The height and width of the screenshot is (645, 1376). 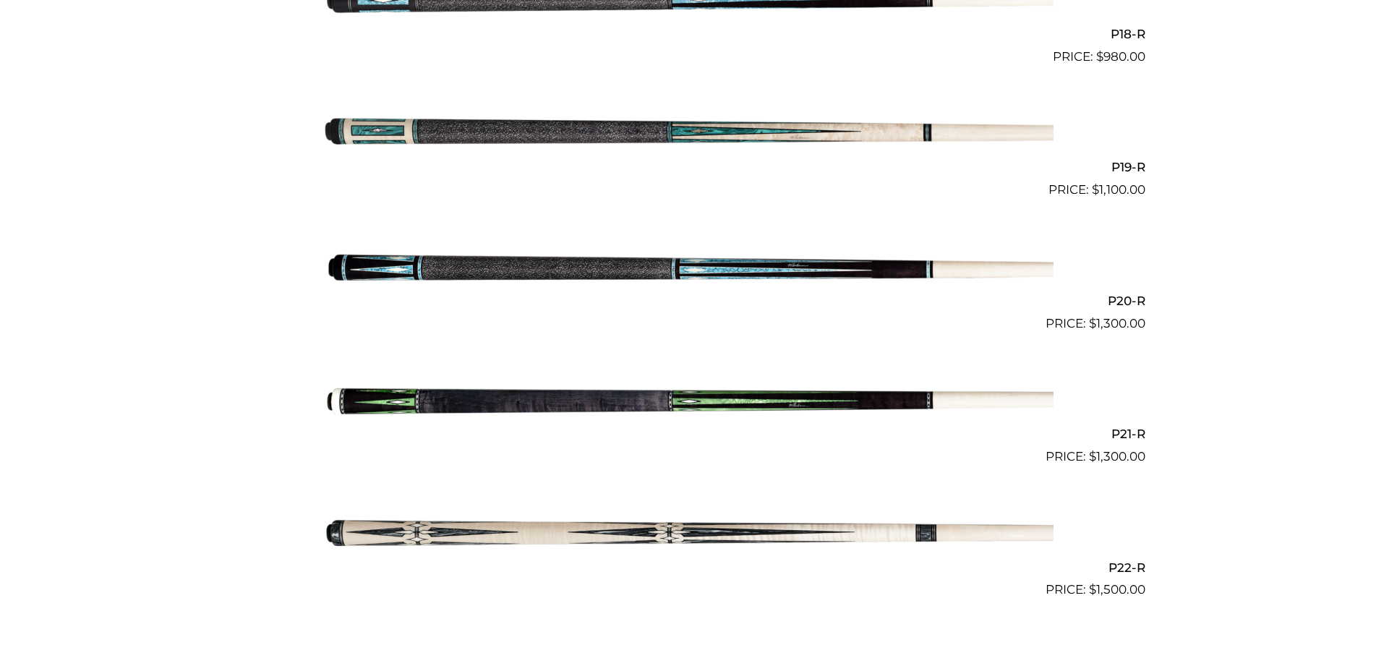 I want to click on a: P22-R $1,500.00, so click(x=688, y=536).